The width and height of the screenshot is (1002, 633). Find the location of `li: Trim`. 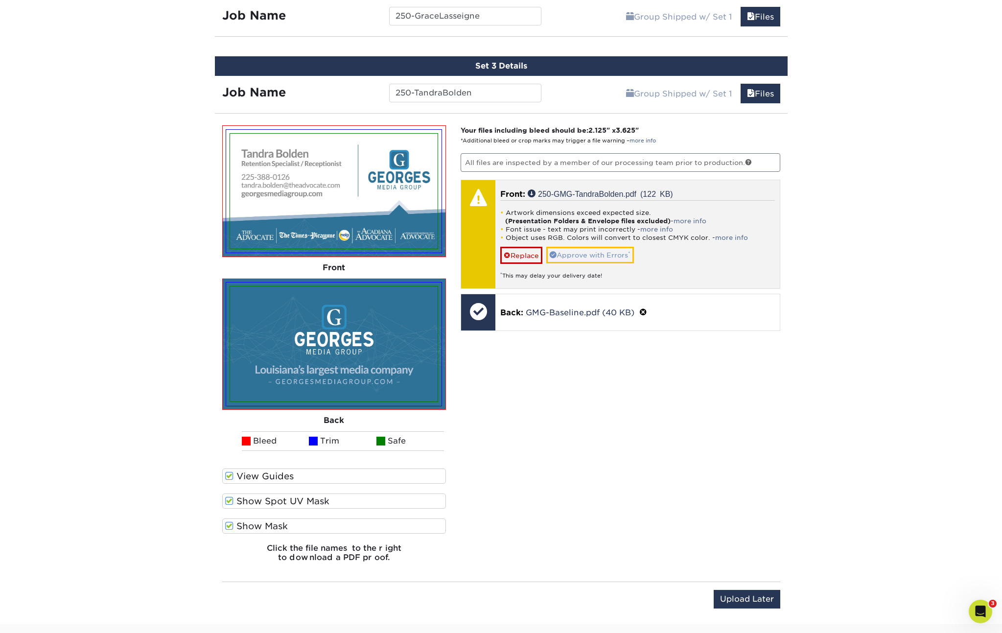

li: Trim is located at coordinates (343, 441).